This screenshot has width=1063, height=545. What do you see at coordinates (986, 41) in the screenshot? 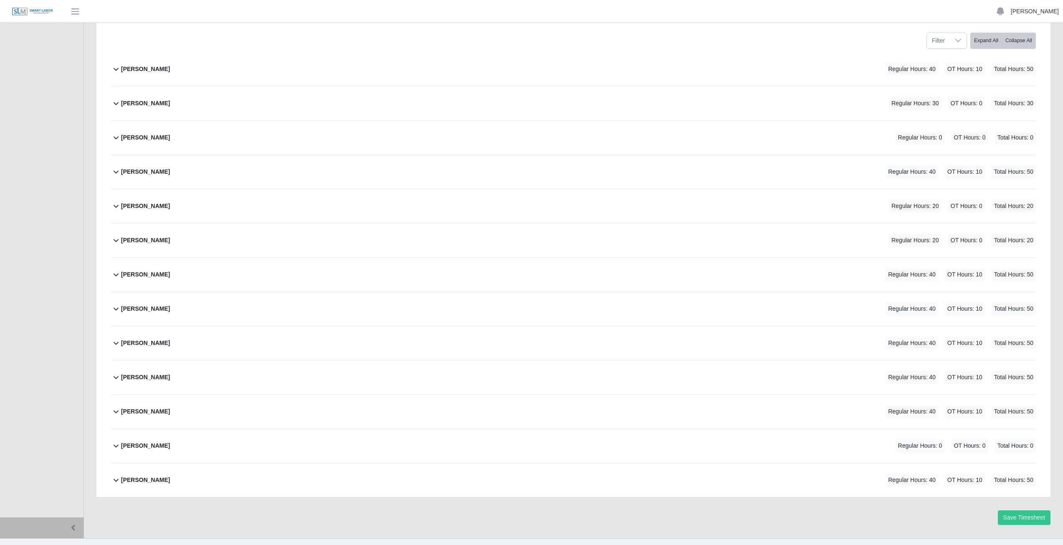
I see `button: Expand All` at bounding box center [986, 41].